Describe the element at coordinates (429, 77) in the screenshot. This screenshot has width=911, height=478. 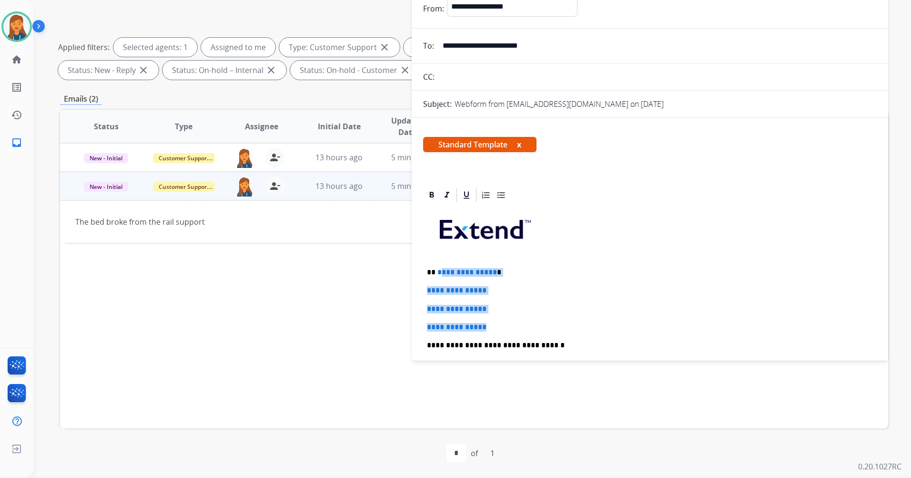
I see `p: CC:` at that location.